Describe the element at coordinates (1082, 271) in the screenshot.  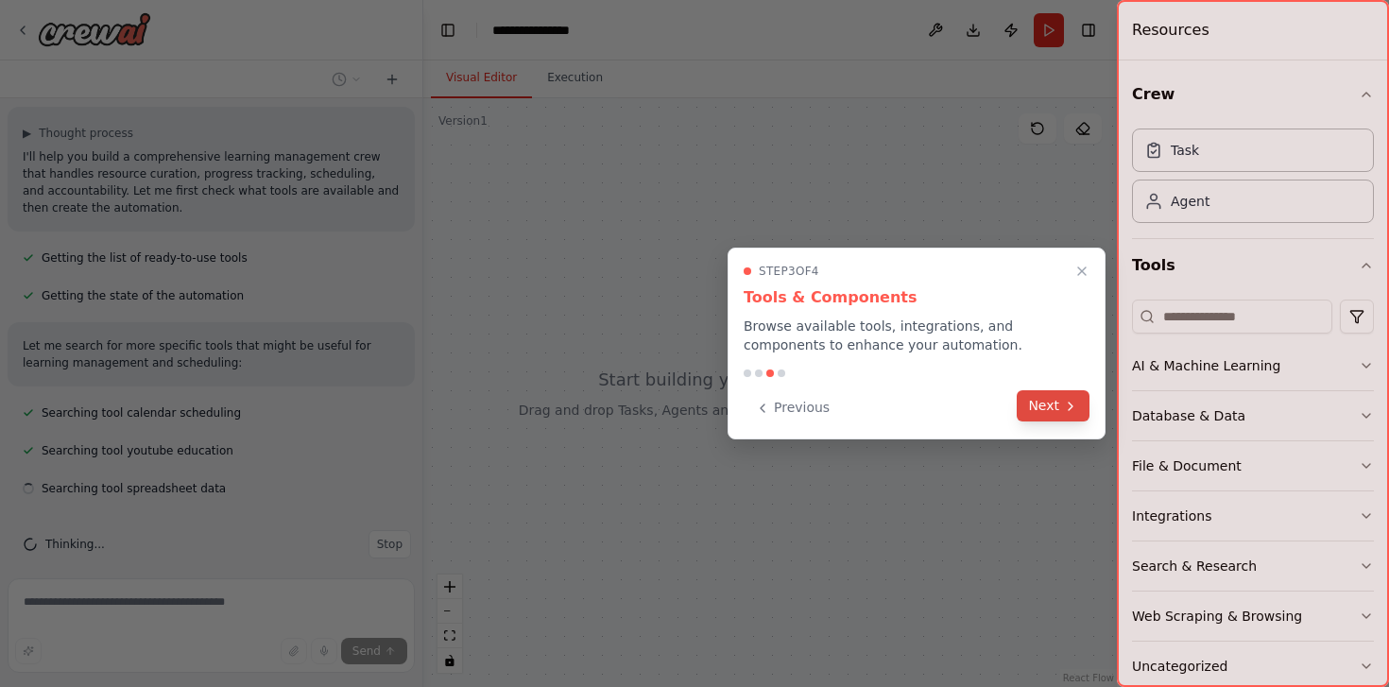
I see `button: Close walkthrough` at that location.